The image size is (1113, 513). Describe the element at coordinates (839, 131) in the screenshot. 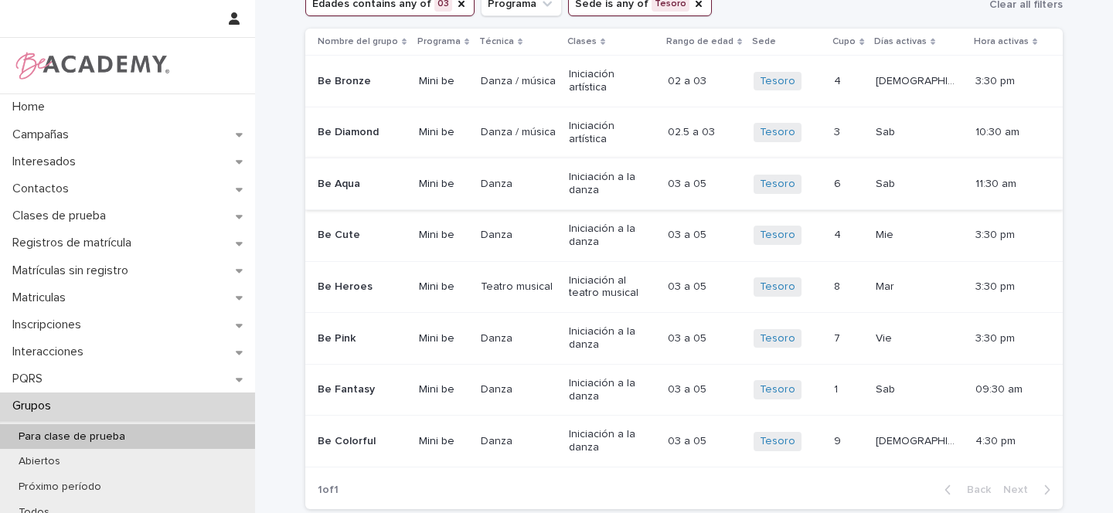

I see `p: 3` at that location.